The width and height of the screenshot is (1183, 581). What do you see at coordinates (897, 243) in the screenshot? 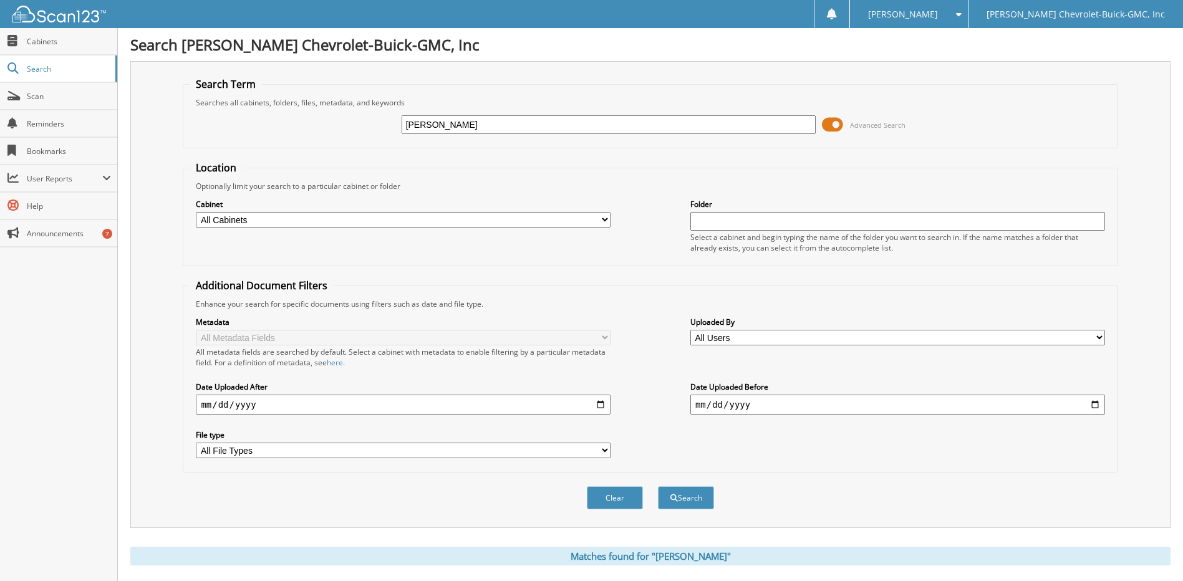
I see `div: Select a cabinet and begin typing the name of the folder you want to search in. If the name match...` at bounding box center [897, 243].